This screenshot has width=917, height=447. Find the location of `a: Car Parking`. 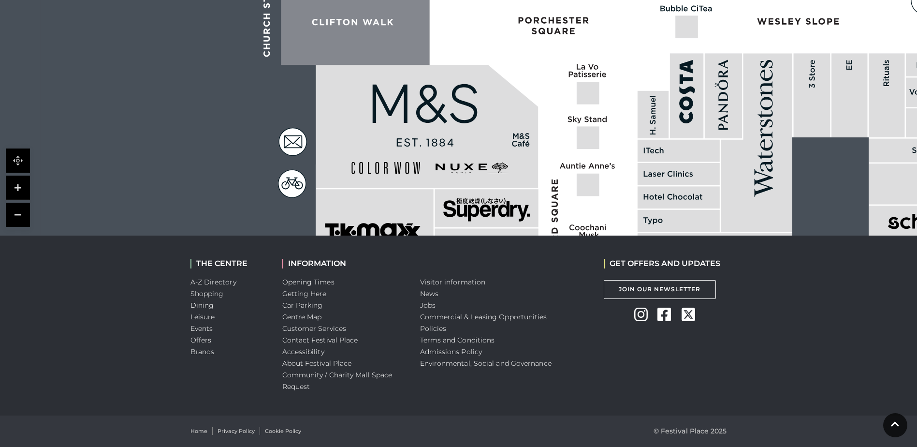

a: Car Parking is located at coordinates (303, 305).